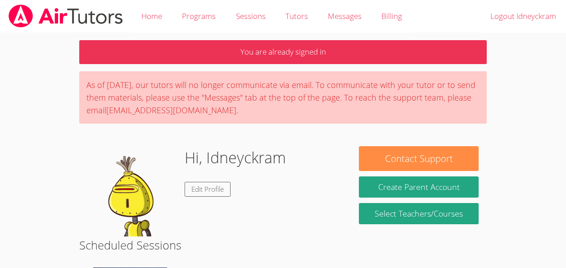 Image resolution: width=566 pixels, height=268 pixels. What do you see at coordinates (208, 189) in the screenshot?
I see `a: Edit Profile` at bounding box center [208, 189].